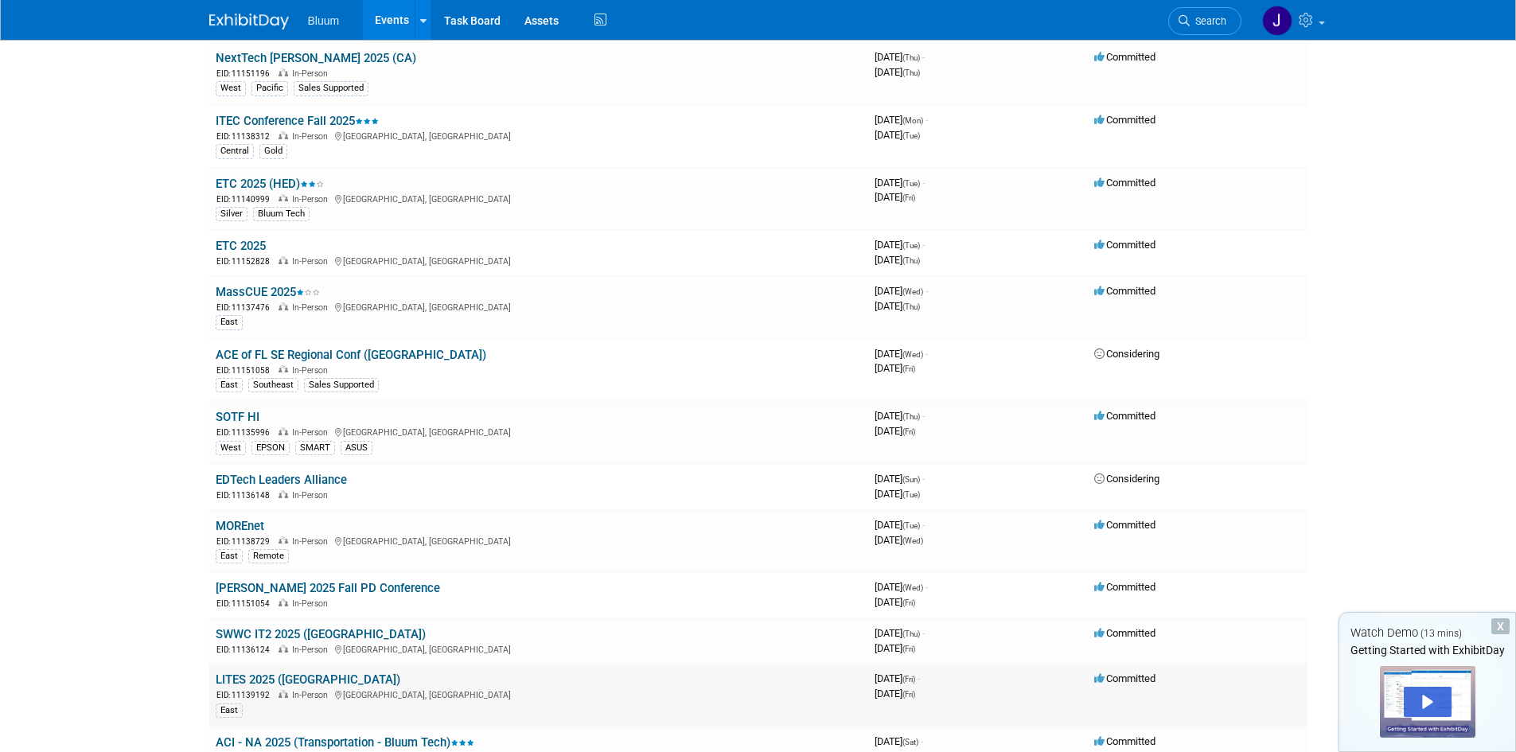 The width and height of the screenshot is (1516, 752). Describe the element at coordinates (249, 21) in the screenshot. I see `img: ExhibitDay` at that location.